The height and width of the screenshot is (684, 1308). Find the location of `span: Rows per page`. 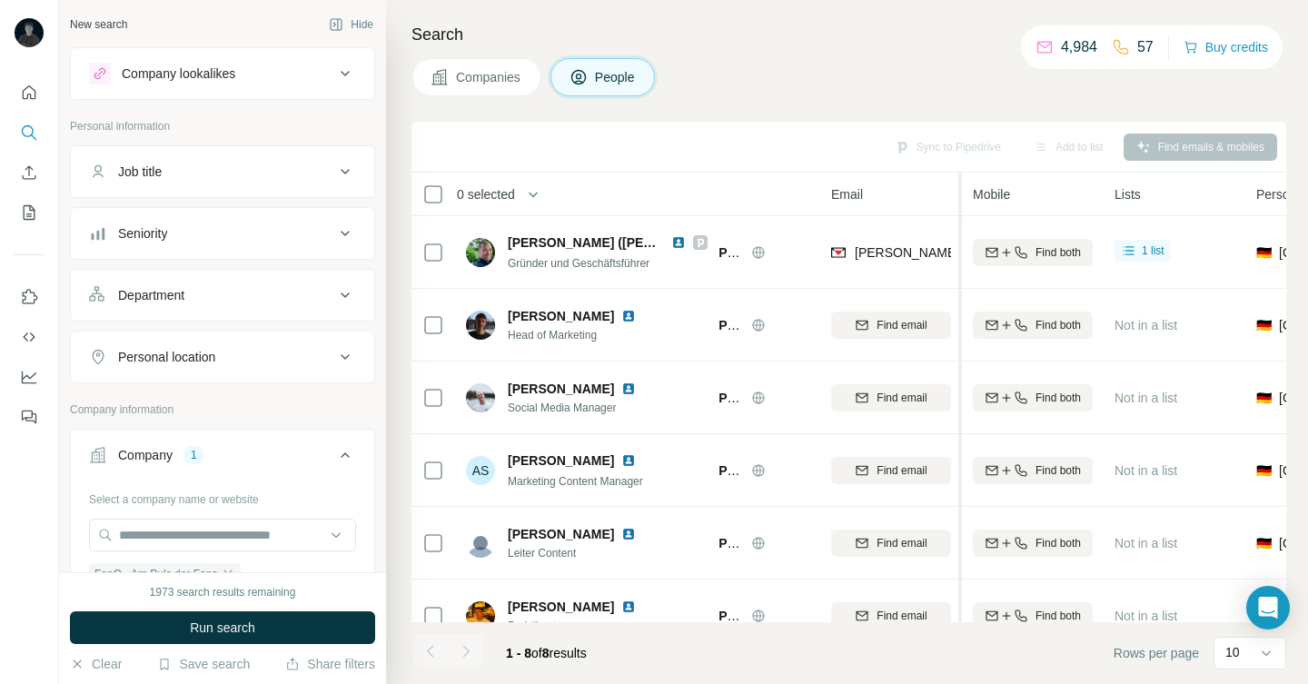

span: Rows per page is located at coordinates (1157, 653).